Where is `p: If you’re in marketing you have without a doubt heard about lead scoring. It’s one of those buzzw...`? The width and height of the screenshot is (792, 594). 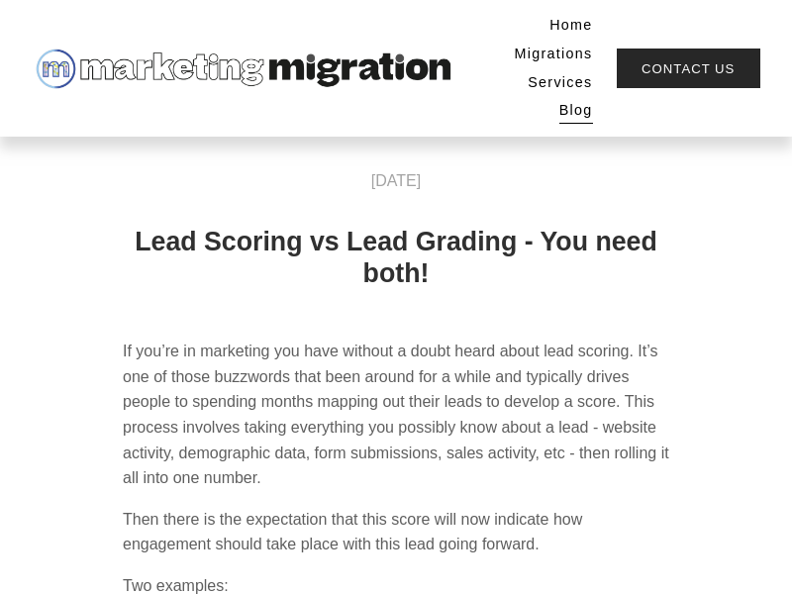 p: If you’re in marketing you have without a doubt heard about lead scoring. It’s one of those buzzw... is located at coordinates (396, 415).